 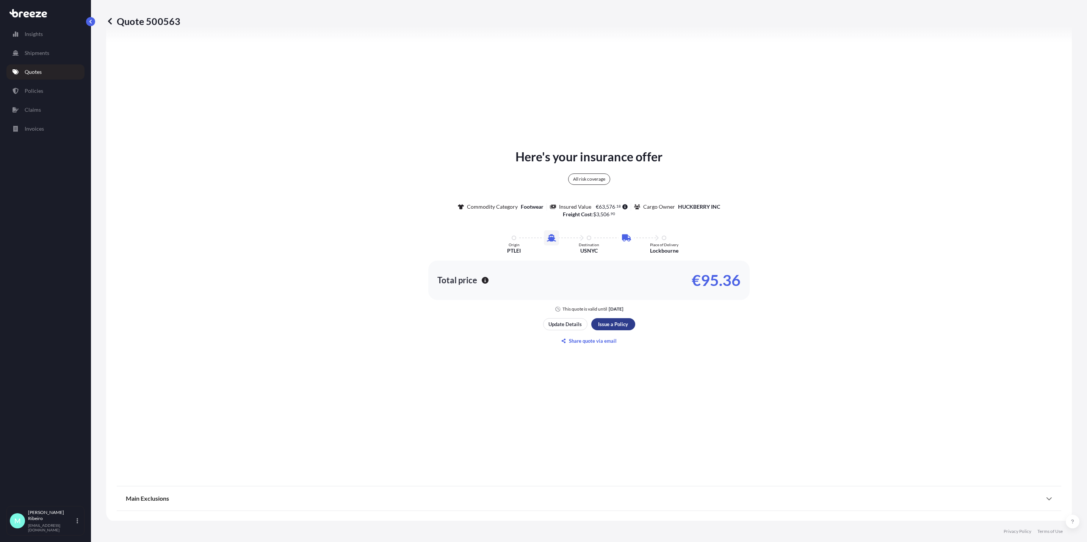 What do you see at coordinates (1049, 532) in the screenshot?
I see `a: Terms of Use` at bounding box center [1049, 532].